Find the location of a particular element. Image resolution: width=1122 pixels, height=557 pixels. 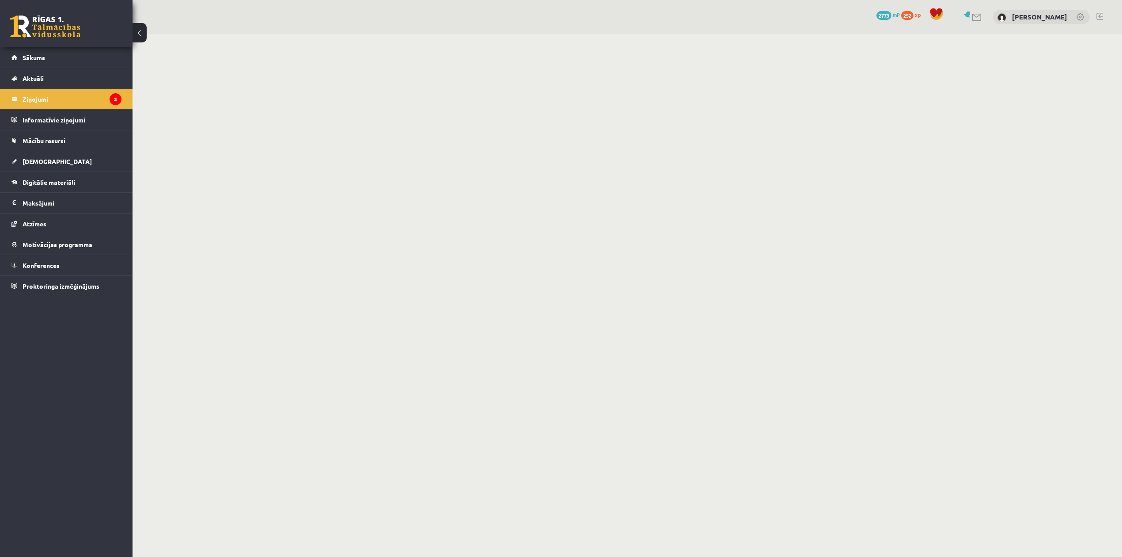

i: 3 is located at coordinates (115, 99).